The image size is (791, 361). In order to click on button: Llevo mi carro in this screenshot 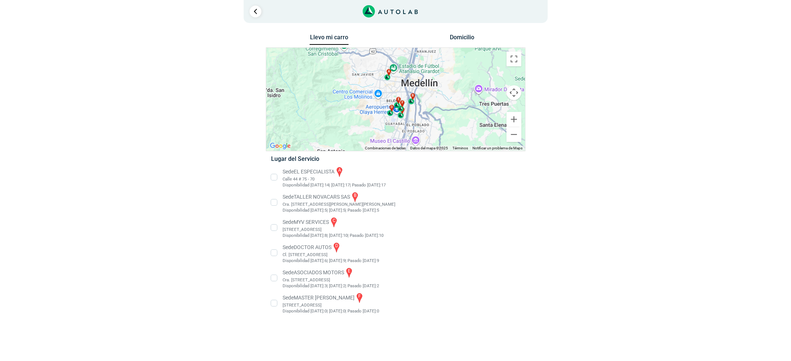, I will do `click(329, 39)`.